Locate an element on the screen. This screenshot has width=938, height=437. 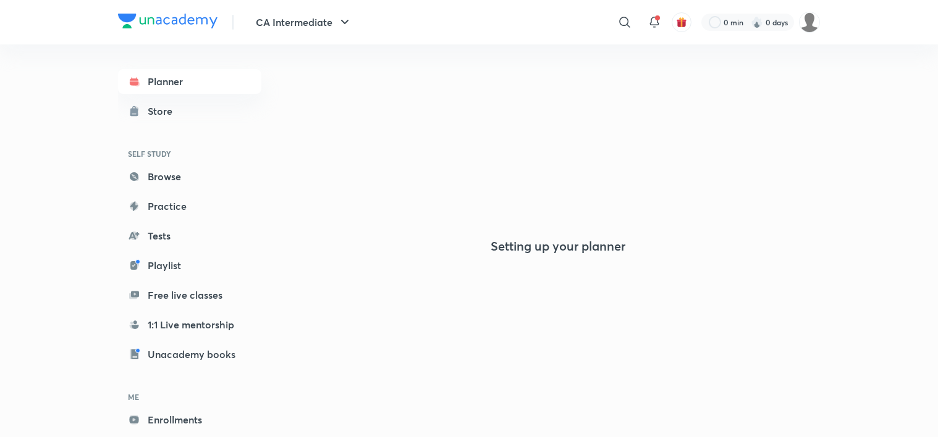
img: streak is located at coordinates (757, 22).